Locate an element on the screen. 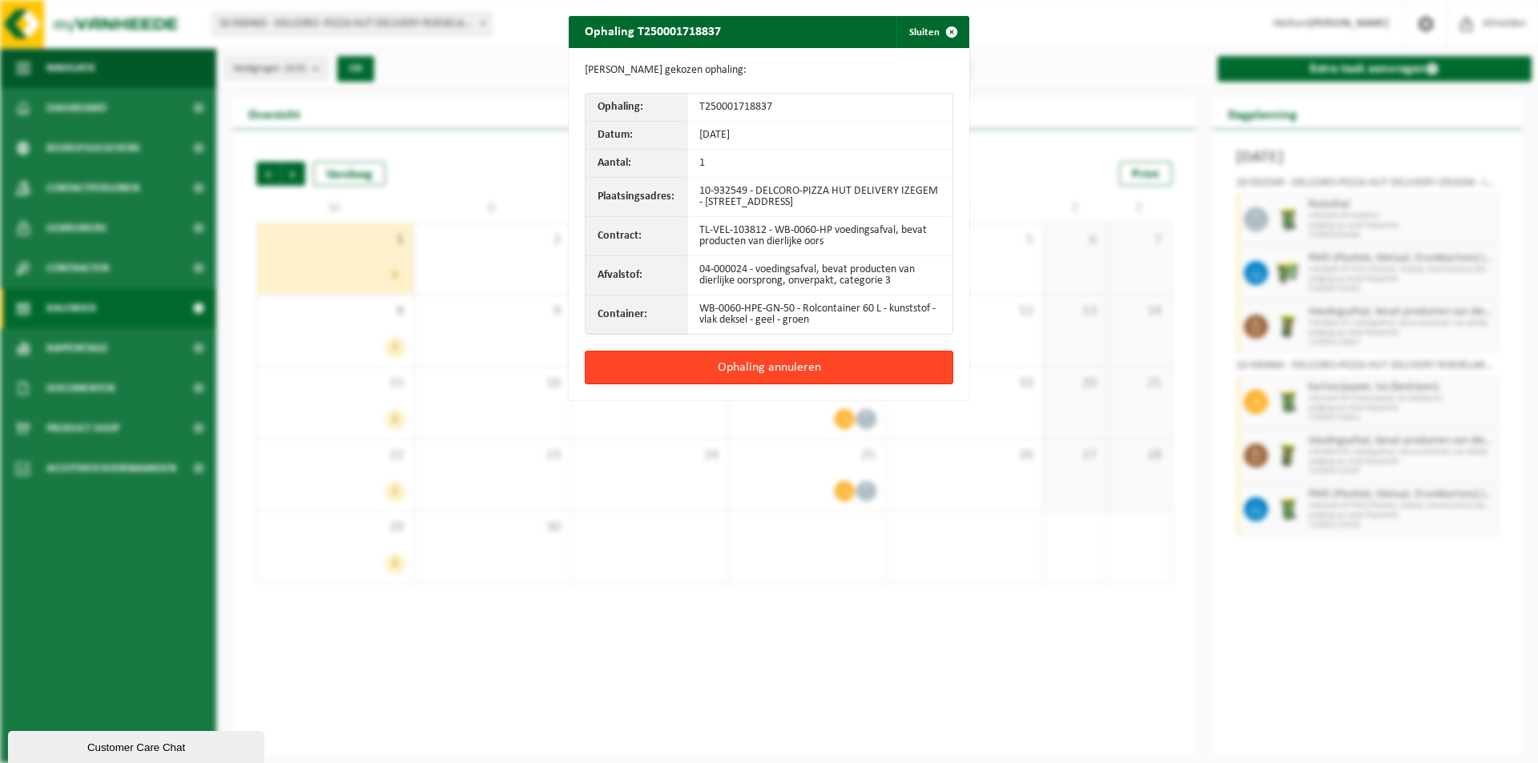 This screenshot has width=1538, height=763. th: Plaatsingsadres: is located at coordinates (636, 197).